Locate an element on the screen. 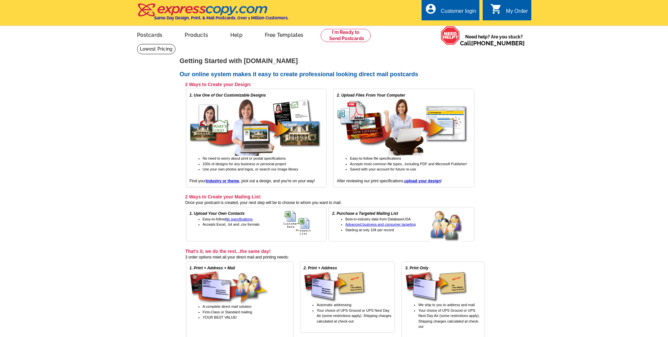 Image resolution: width=668 pixels, height=337 pixels. span: Easy-to-follow file specifications is located at coordinates (375, 158).